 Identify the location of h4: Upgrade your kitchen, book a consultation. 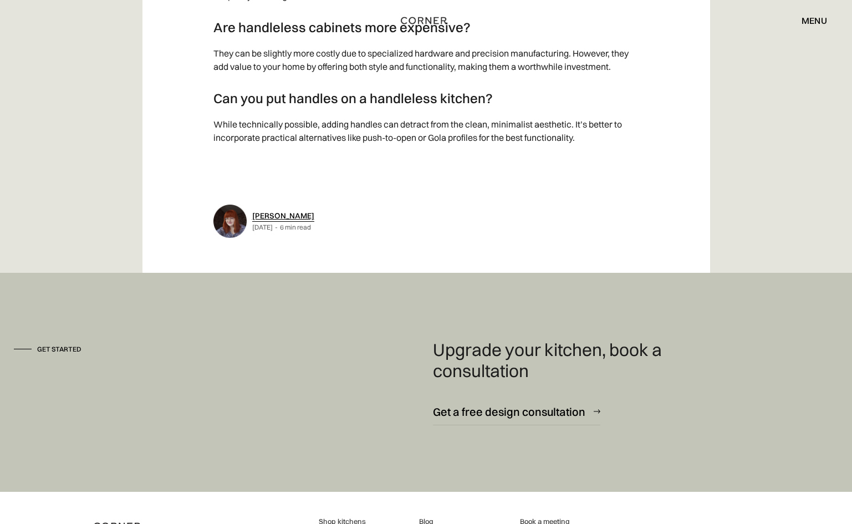
(570, 360).